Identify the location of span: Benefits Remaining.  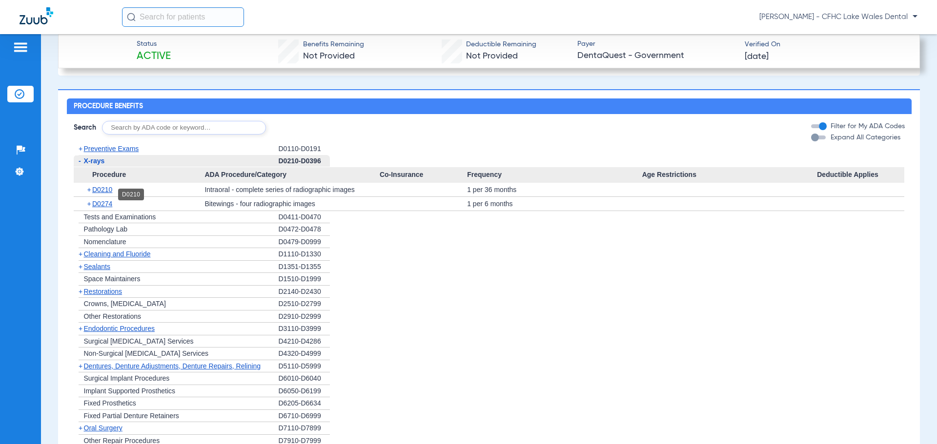
(333, 44).